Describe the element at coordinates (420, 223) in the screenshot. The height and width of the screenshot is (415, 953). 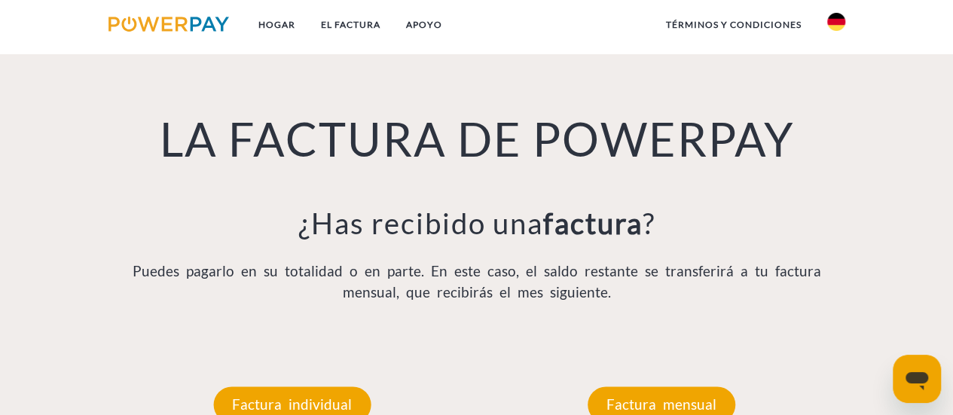
I see `font: ¿Has recibido una` at that location.